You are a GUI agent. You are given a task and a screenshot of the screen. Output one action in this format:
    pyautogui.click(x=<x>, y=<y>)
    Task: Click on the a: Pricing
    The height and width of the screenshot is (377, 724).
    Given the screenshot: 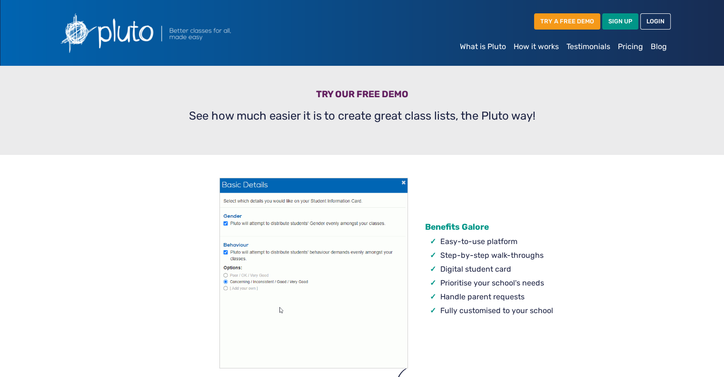 What is the action you would take?
    pyautogui.click(x=630, y=47)
    